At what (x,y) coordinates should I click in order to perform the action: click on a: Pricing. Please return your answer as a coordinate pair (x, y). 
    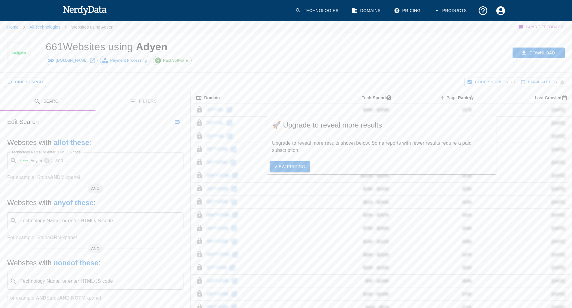
    Looking at the image, I should click on (408, 11).